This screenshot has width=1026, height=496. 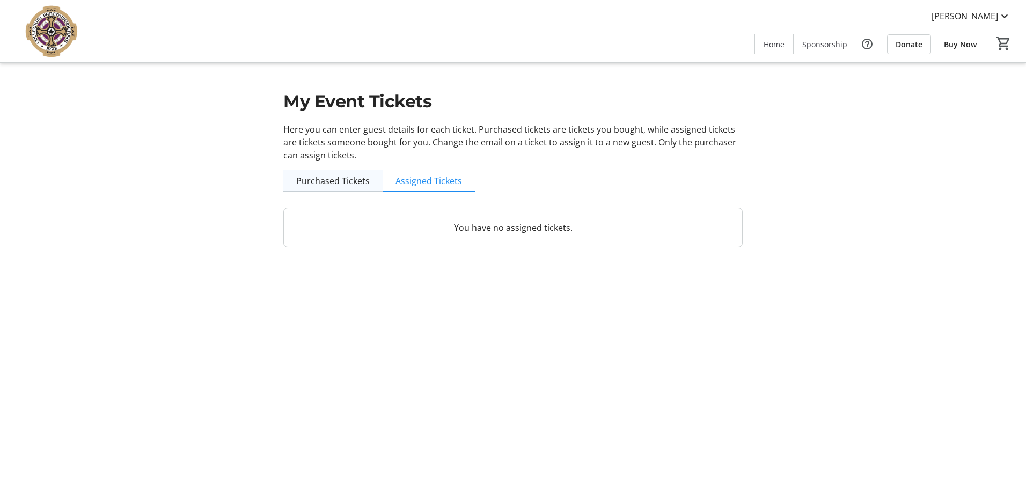 I want to click on span: Donate, so click(x=909, y=44).